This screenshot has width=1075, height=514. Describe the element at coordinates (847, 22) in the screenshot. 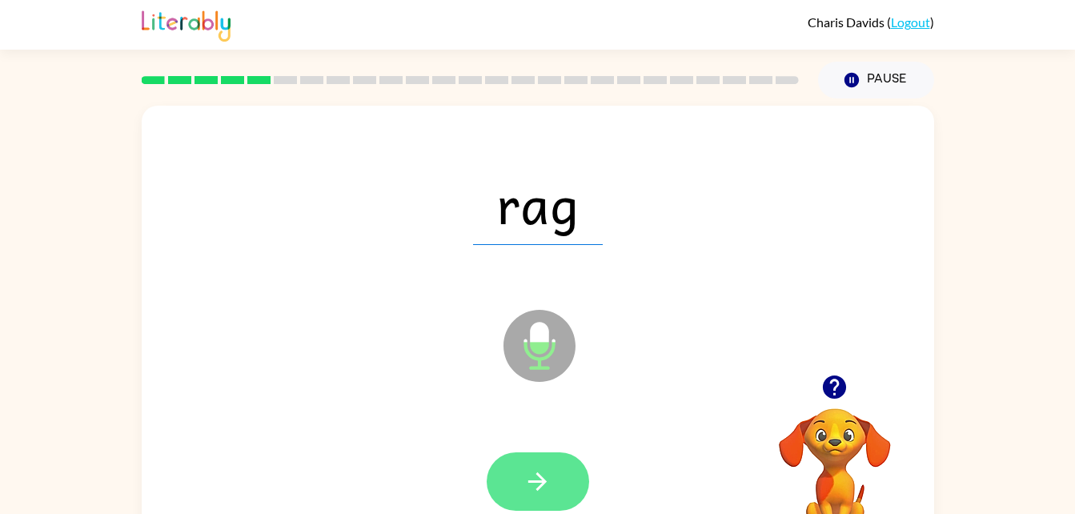

I see `span: Charis Davids` at that location.